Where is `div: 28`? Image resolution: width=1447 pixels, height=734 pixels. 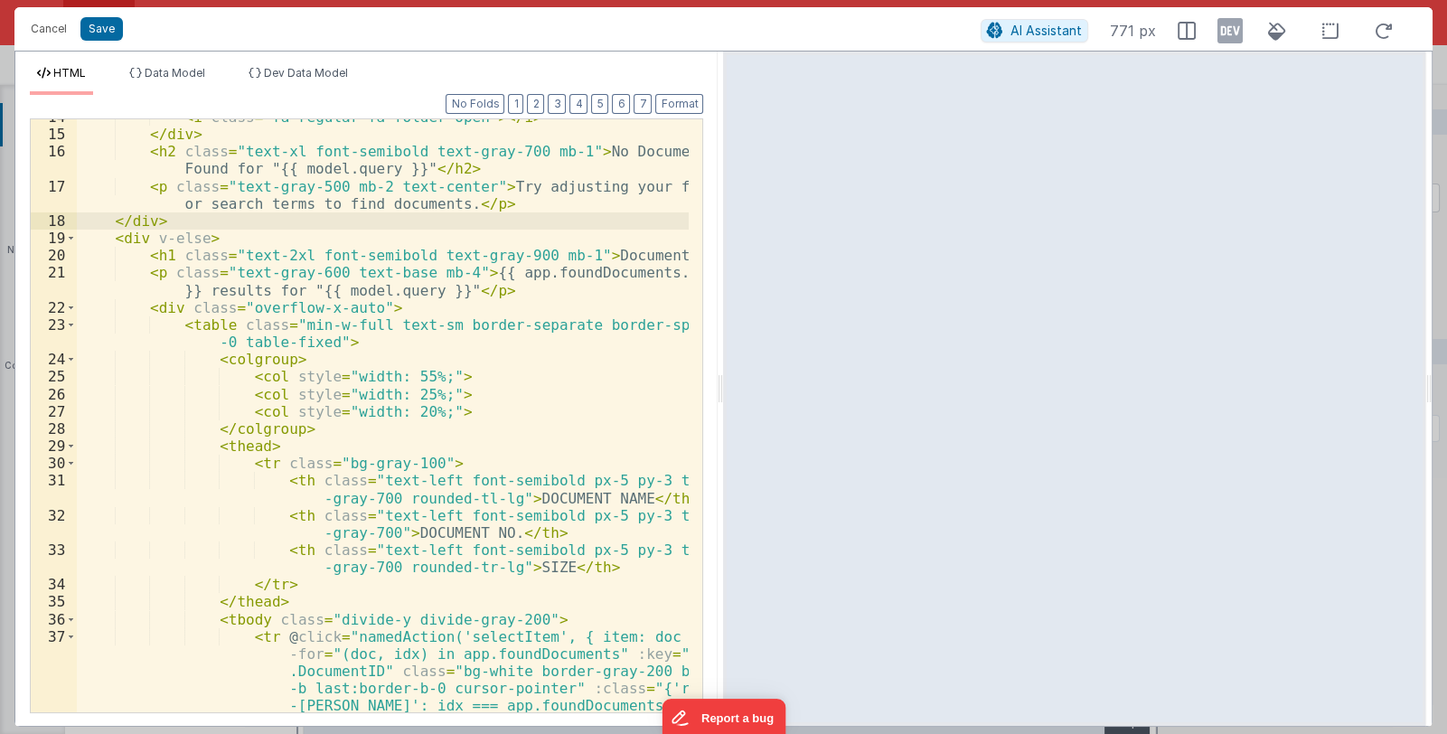 div: 28 is located at coordinates (53, 429).